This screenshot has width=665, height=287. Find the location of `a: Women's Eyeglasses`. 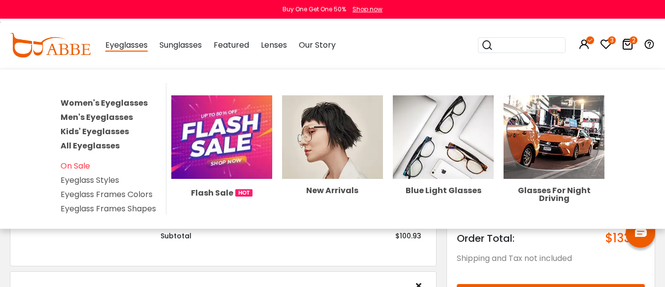

a: Women's Eyeglasses is located at coordinates (104, 103).